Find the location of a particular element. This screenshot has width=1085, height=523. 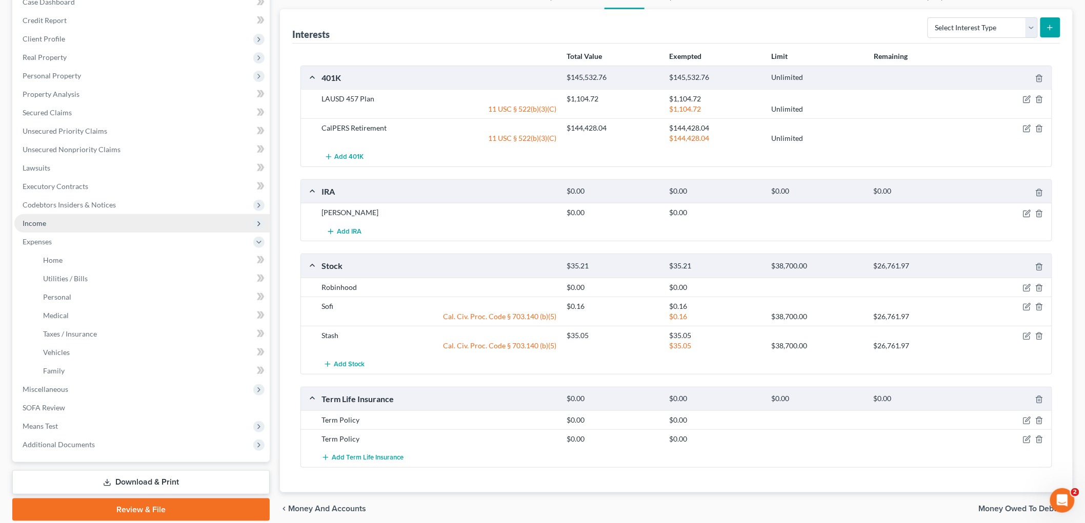

span: Codebtors Insiders & Notices is located at coordinates (69, 205).